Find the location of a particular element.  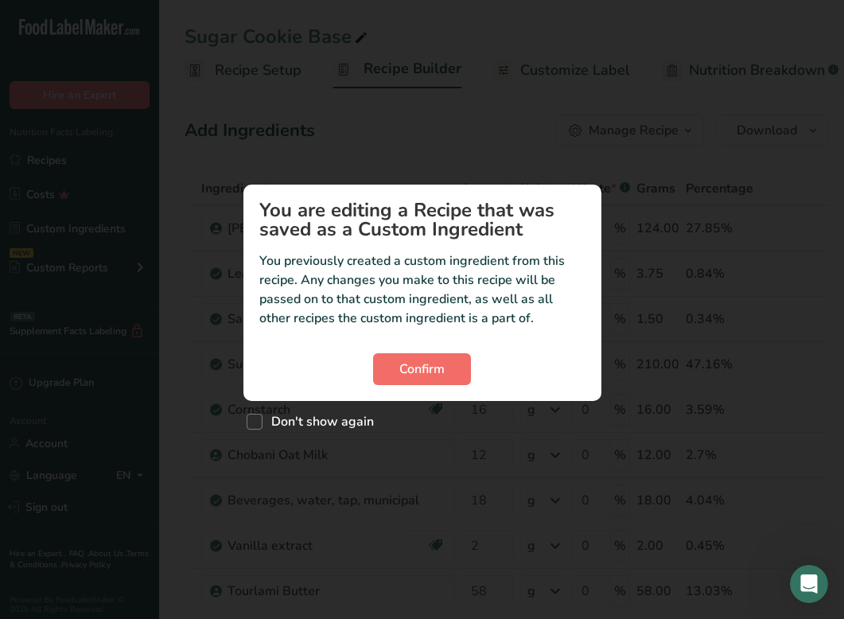

p: You previously created a custom ingredient from this recipe. Any changes you make to this recipe ... is located at coordinates (422, 289).